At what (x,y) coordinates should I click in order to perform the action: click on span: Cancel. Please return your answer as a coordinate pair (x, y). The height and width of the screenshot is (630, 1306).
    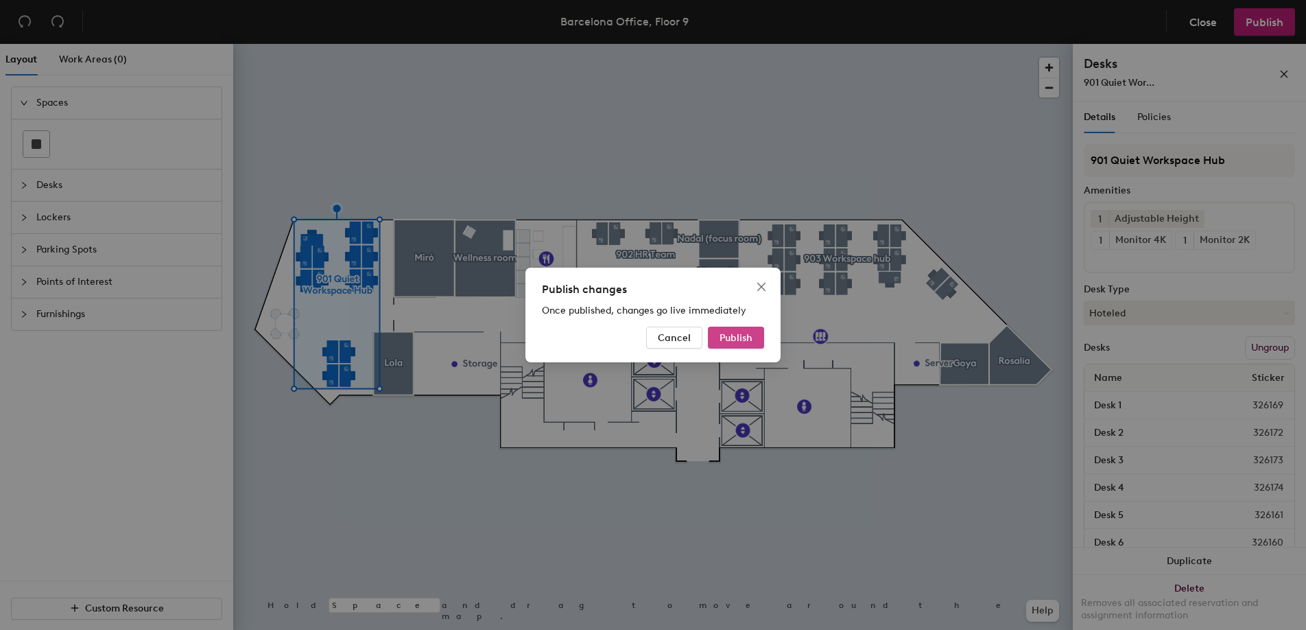
    Looking at the image, I should click on (674, 338).